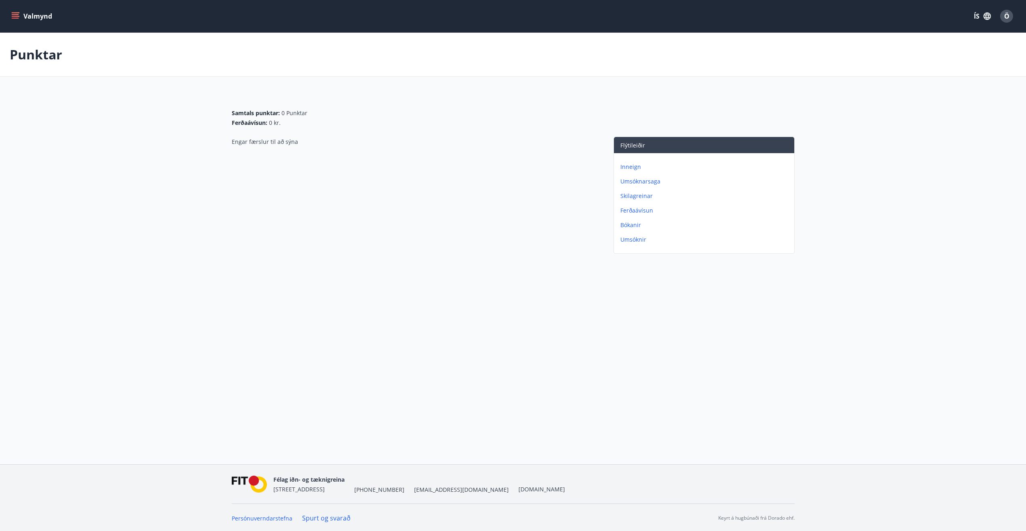 Image resolution: width=1026 pixels, height=531 pixels. I want to click on span: Samtals punktar :, so click(256, 113).